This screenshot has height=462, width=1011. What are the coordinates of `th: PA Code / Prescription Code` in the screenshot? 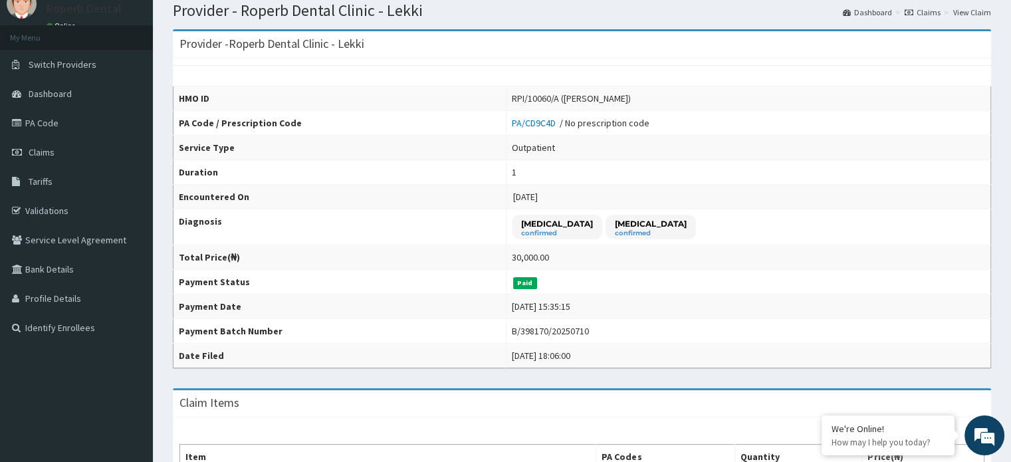 It's located at (340, 123).